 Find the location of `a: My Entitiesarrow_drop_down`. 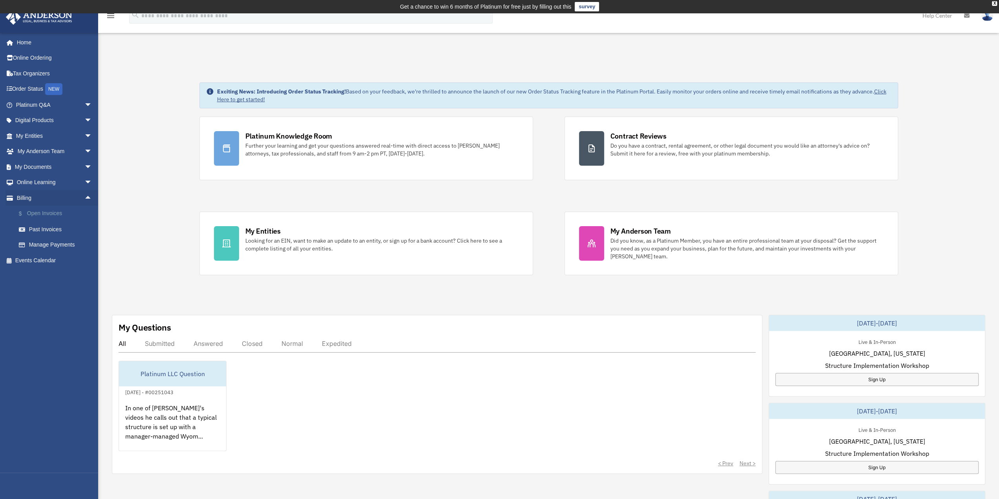

a: My Entitiesarrow_drop_down is located at coordinates (55, 136).